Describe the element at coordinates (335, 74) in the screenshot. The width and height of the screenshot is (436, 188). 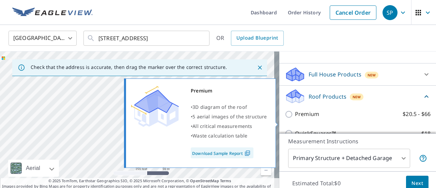
I see `p: Full House Products` at that location.